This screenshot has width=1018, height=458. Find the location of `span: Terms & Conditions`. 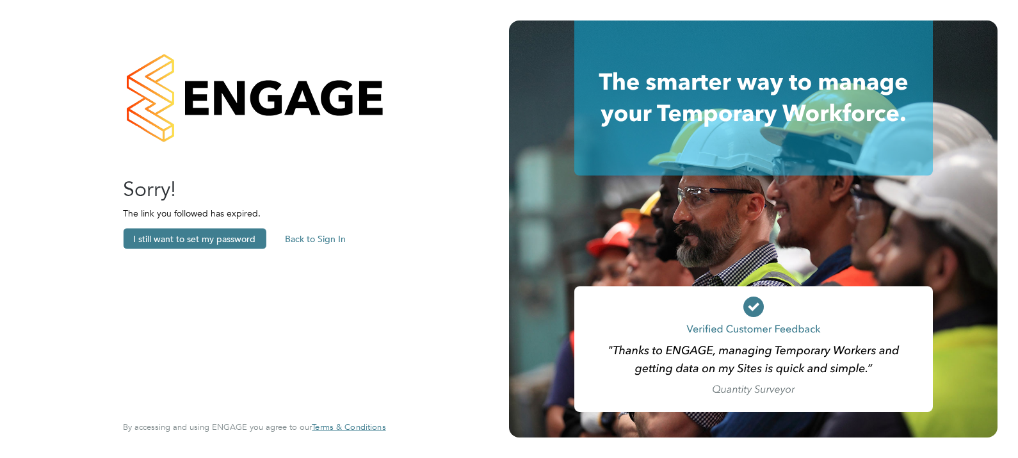

span: Terms & Conditions is located at coordinates (348, 427).